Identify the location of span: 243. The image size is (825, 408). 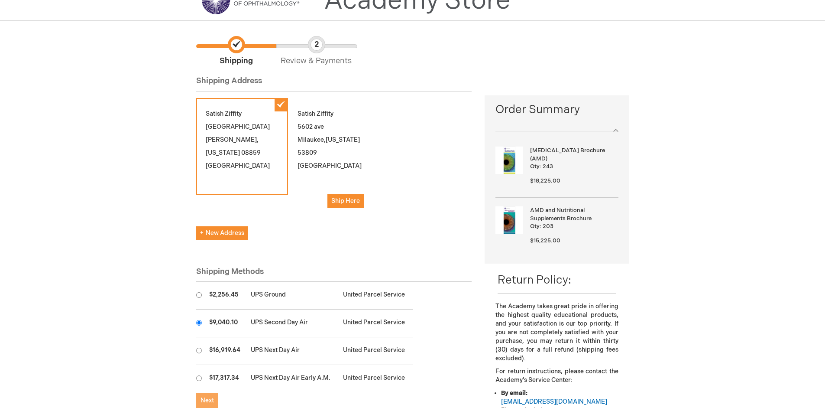
(548, 166).